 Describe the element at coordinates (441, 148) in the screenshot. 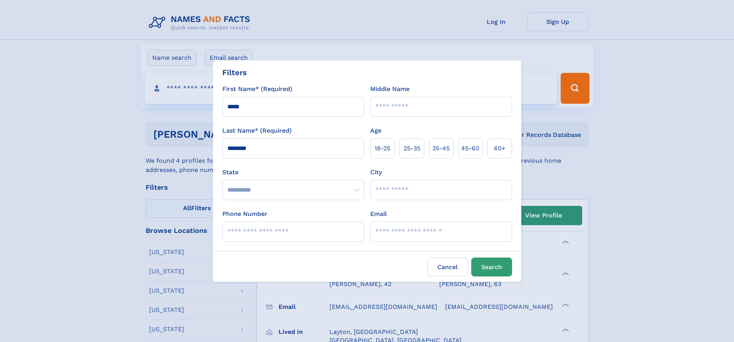

I see `span: 35‑45` at that location.